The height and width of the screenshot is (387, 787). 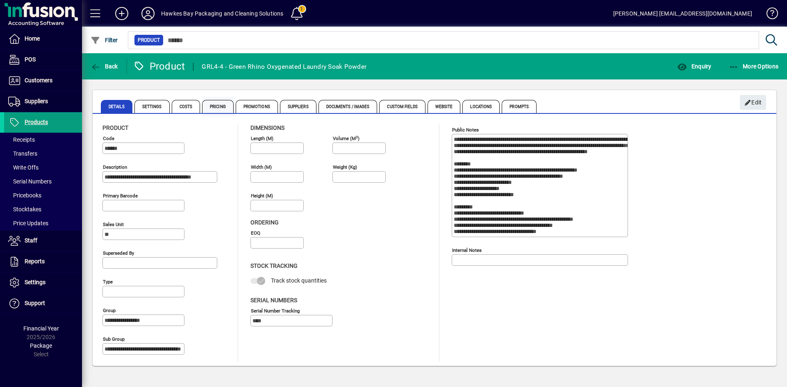 What do you see at coordinates (43, 304) in the screenshot?
I see `a: Support` at bounding box center [43, 304].